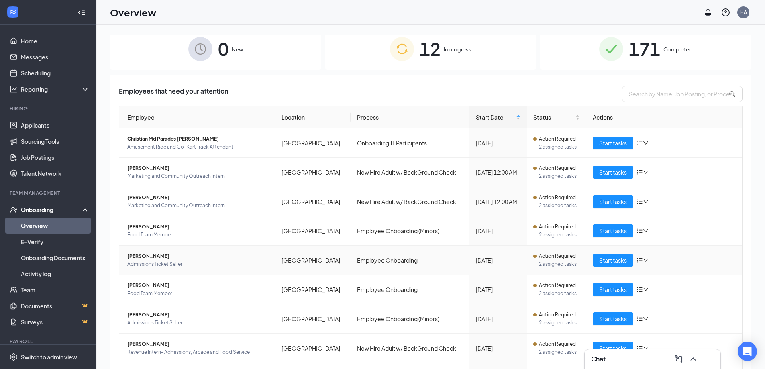  Describe the element at coordinates (55, 57) in the screenshot. I see `a: Messages` at that location.